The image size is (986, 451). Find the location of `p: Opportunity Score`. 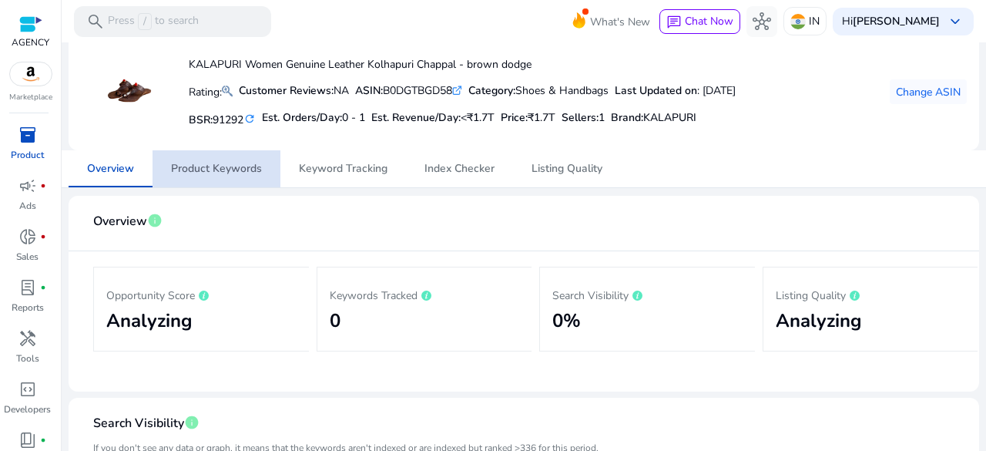

p: Opportunity Score is located at coordinates (201, 294).